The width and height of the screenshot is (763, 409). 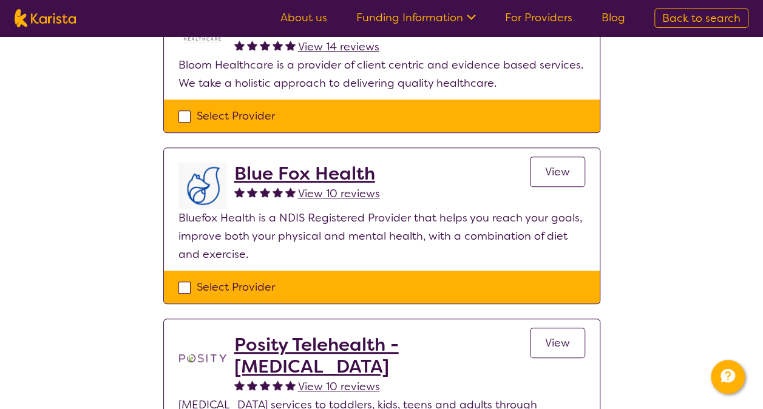 I want to click on span: View 14 reviews, so click(x=339, y=47).